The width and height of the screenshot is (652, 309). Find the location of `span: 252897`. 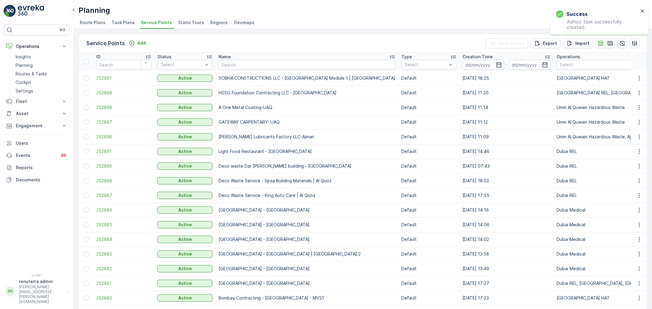

span: 252897 is located at coordinates (124, 122).